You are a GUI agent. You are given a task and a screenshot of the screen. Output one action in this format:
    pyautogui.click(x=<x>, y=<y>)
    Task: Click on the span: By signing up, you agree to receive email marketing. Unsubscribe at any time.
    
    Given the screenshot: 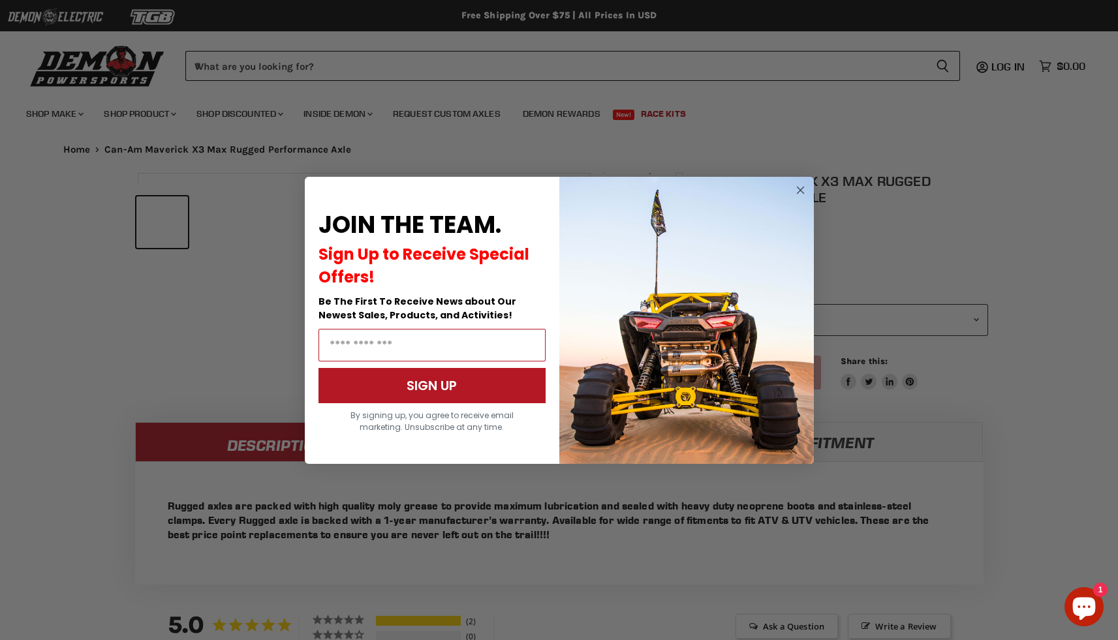 What is the action you would take?
    pyautogui.click(x=432, y=421)
    